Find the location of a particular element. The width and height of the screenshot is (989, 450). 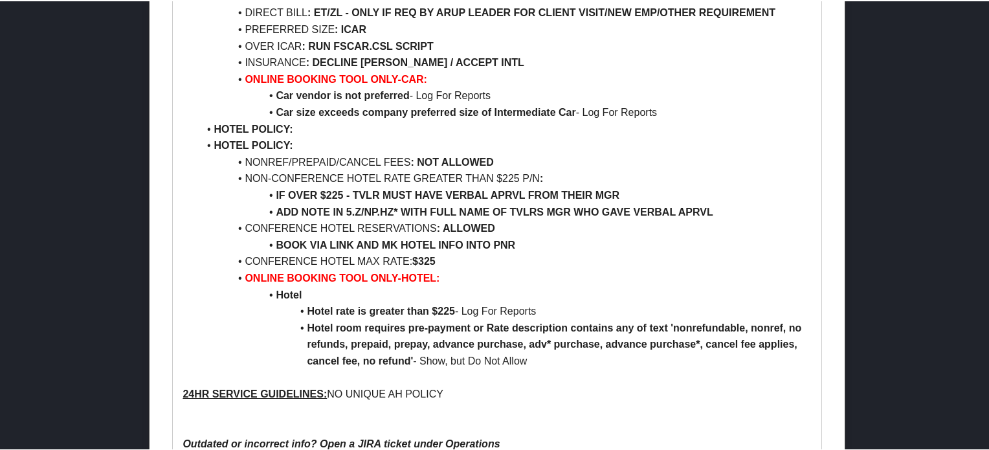

li: CONFERENCE HOTEL RESERVATIONS is located at coordinates (504, 227).